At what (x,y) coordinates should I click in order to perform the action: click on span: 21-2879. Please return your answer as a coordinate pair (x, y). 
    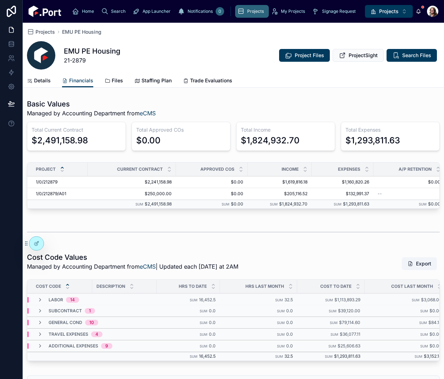
    Looking at the image, I should click on (92, 60).